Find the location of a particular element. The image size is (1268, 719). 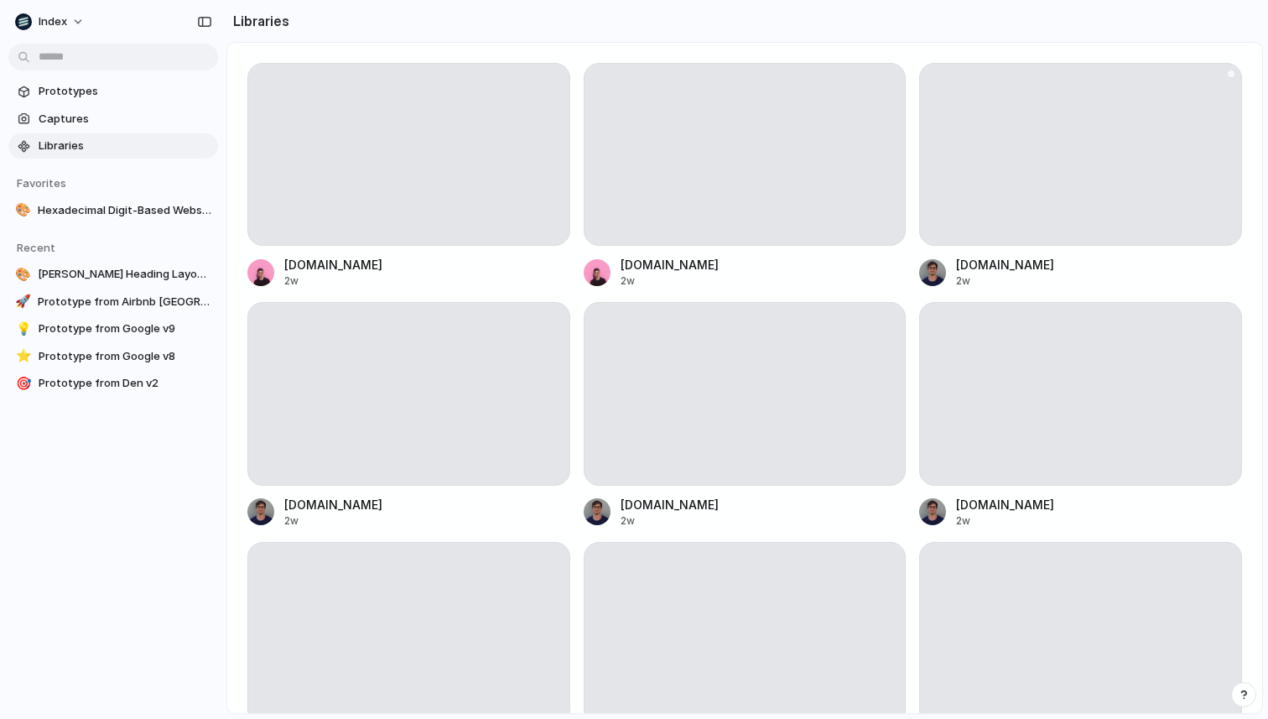

span: Prototype from Den v2 is located at coordinates (125, 383).